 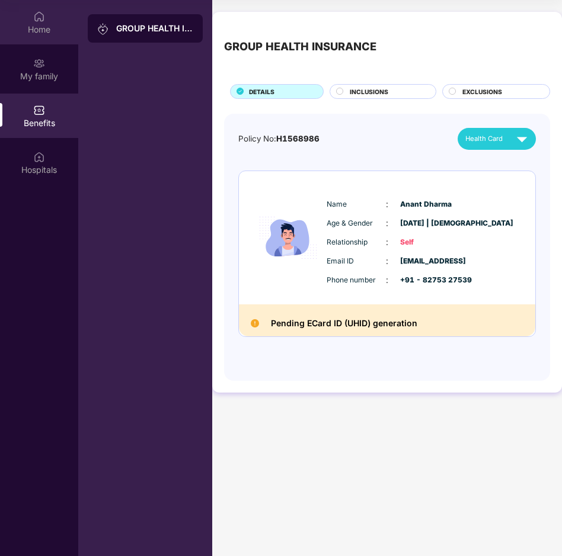 What do you see at coordinates (430, 204) in the screenshot?
I see `span: Anant Dharma` at bounding box center [430, 204].